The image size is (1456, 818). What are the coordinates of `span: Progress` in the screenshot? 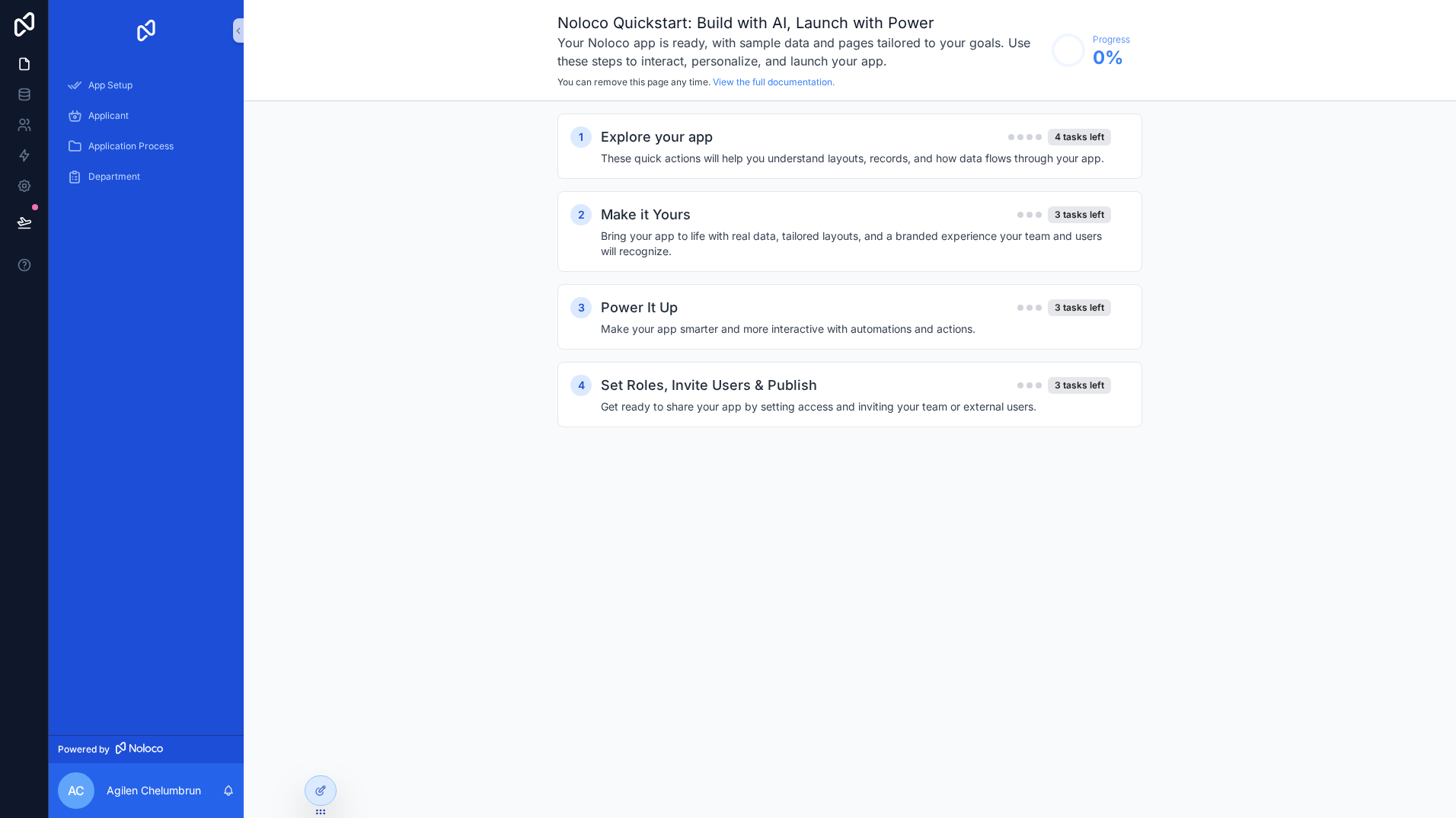 It's located at (1111, 39).